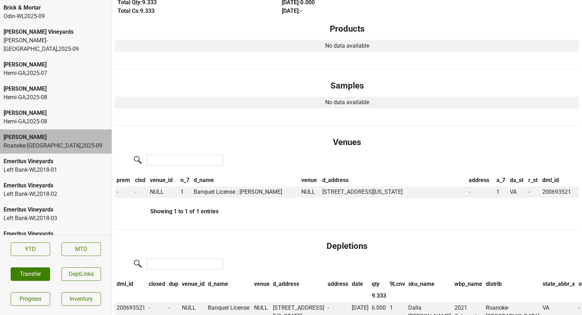 The width and height of the screenshot is (582, 315). What do you see at coordinates (360, 284) in the screenshot?
I see `th: date: activate to sort column ascending` at bounding box center [360, 284].